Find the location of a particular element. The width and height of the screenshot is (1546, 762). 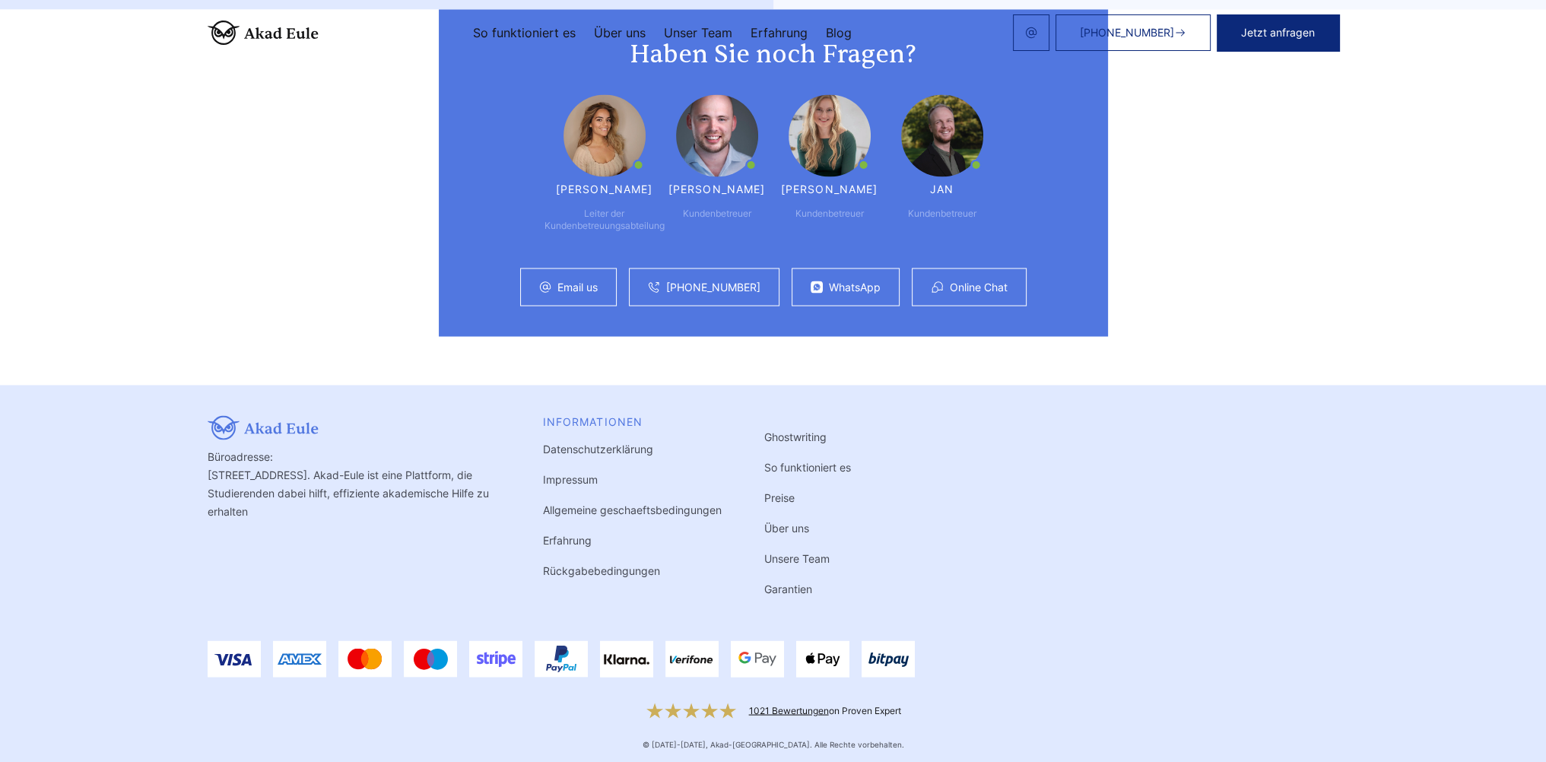

img: Jan is located at coordinates (942, 135).